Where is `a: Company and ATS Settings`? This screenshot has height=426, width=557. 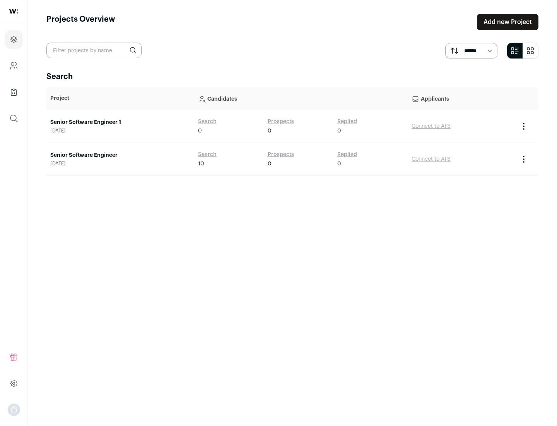 a: Company and ATS Settings is located at coordinates (14, 66).